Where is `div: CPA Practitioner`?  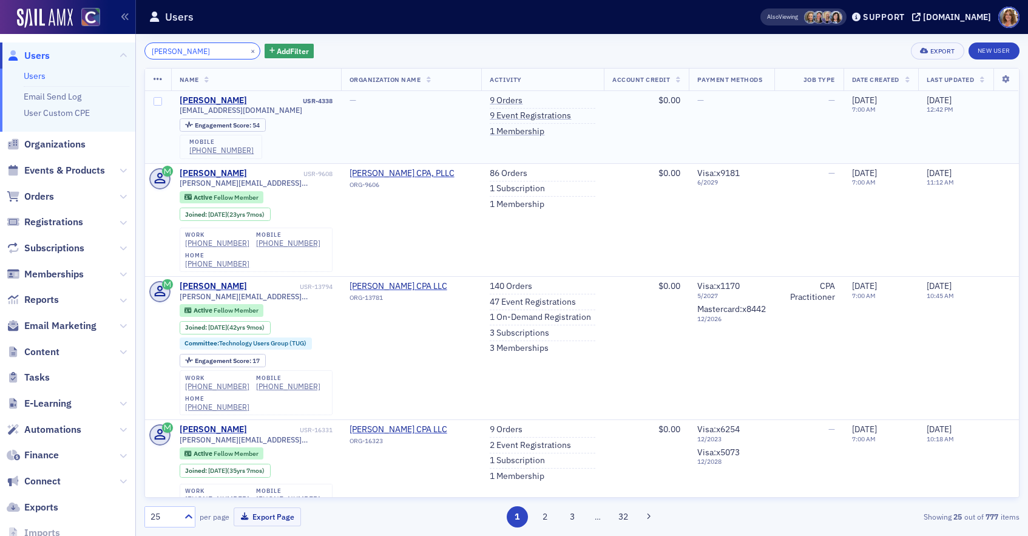 div: CPA Practitioner is located at coordinates (808, 291).